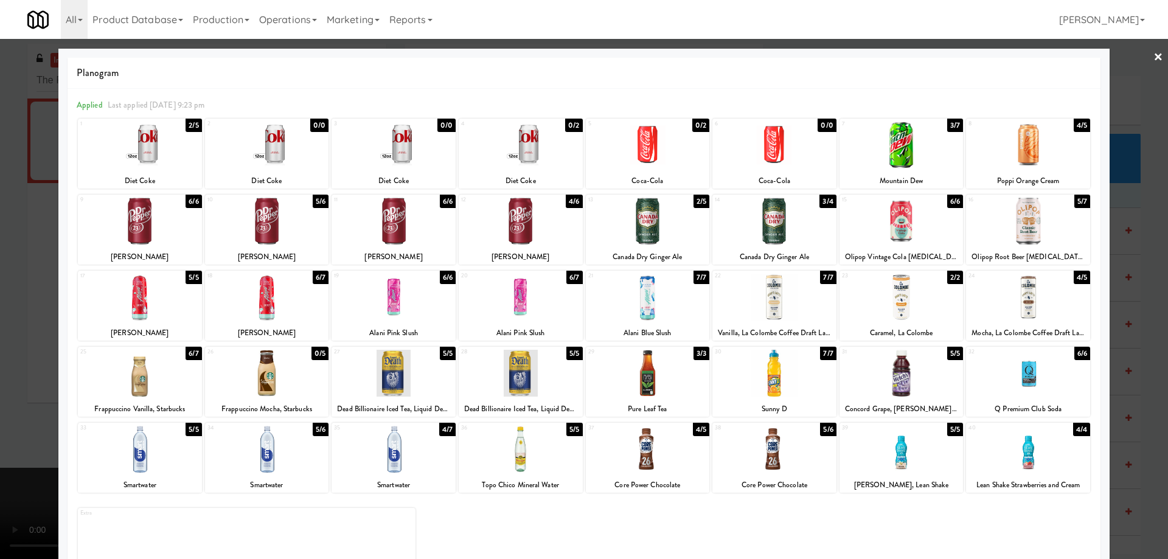 The image size is (1168, 559). Describe the element at coordinates (1028, 181) in the screenshot. I see `div: Poppi Orange Cream` at that location.